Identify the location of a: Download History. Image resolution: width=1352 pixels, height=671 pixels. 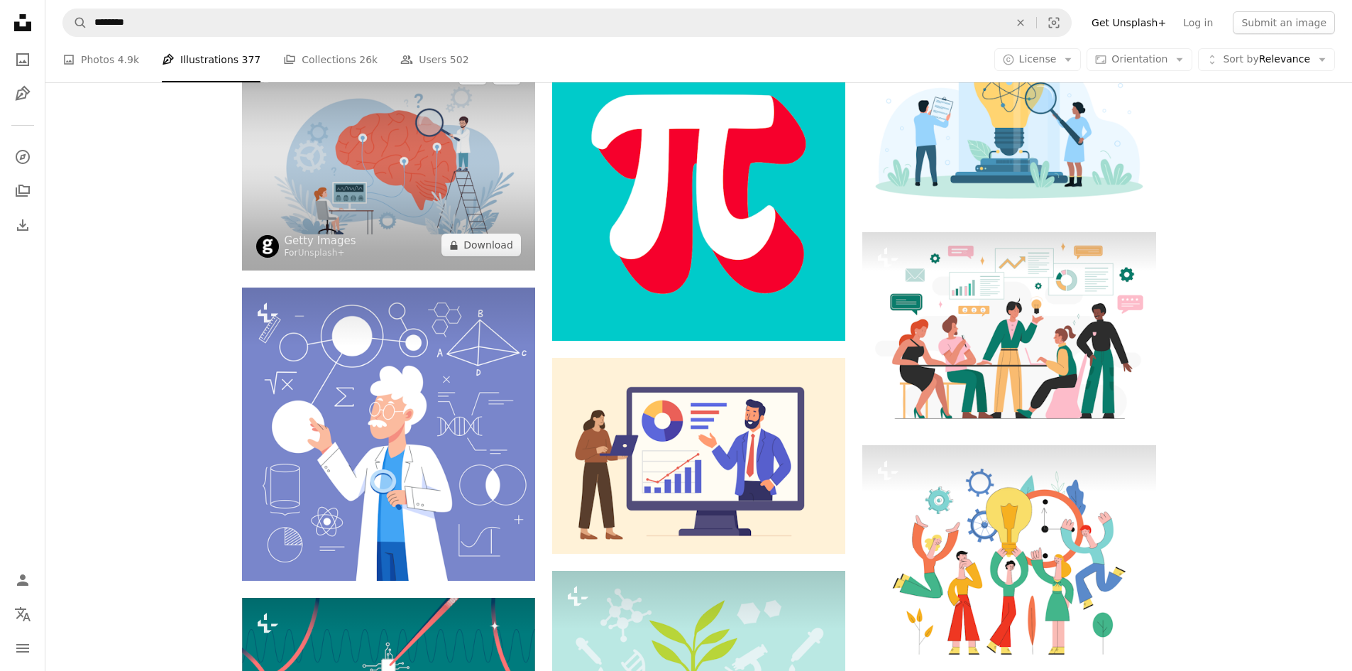
(23, 225).